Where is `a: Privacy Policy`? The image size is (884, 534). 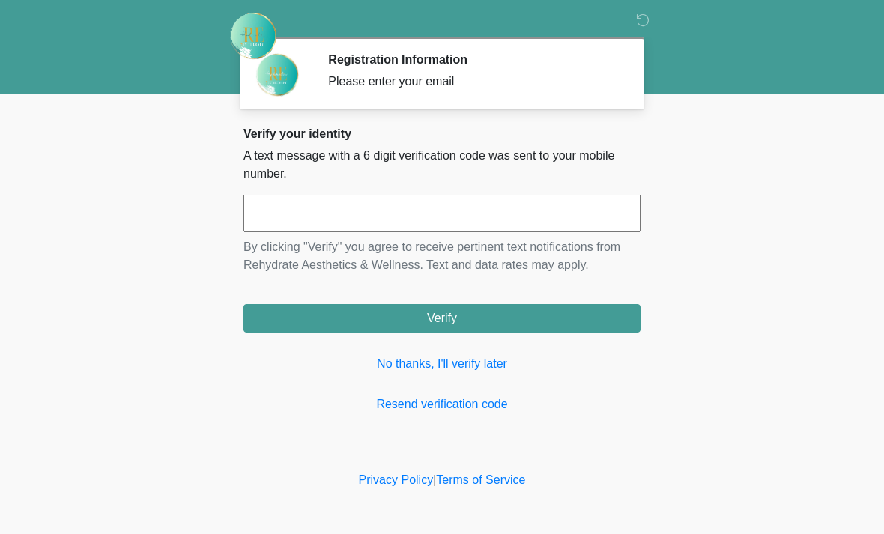 a: Privacy Policy is located at coordinates (396, 479).